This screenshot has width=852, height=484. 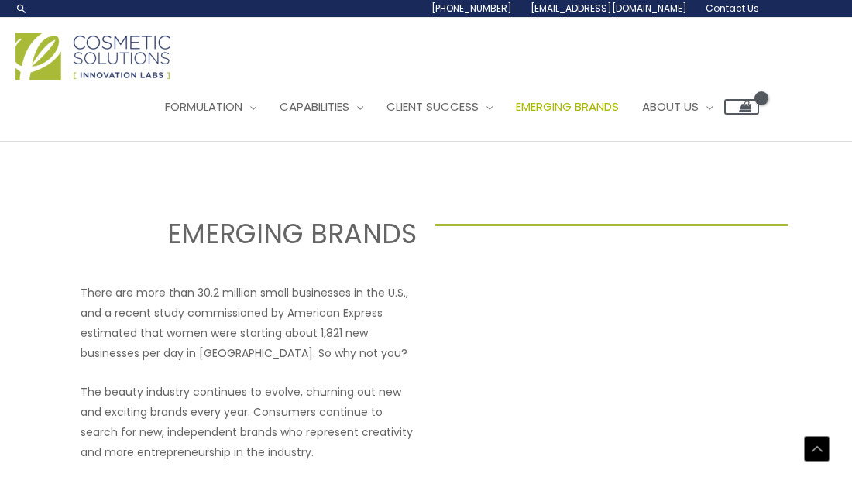 I want to click on a: Capabilities, so click(x=321, y=107).